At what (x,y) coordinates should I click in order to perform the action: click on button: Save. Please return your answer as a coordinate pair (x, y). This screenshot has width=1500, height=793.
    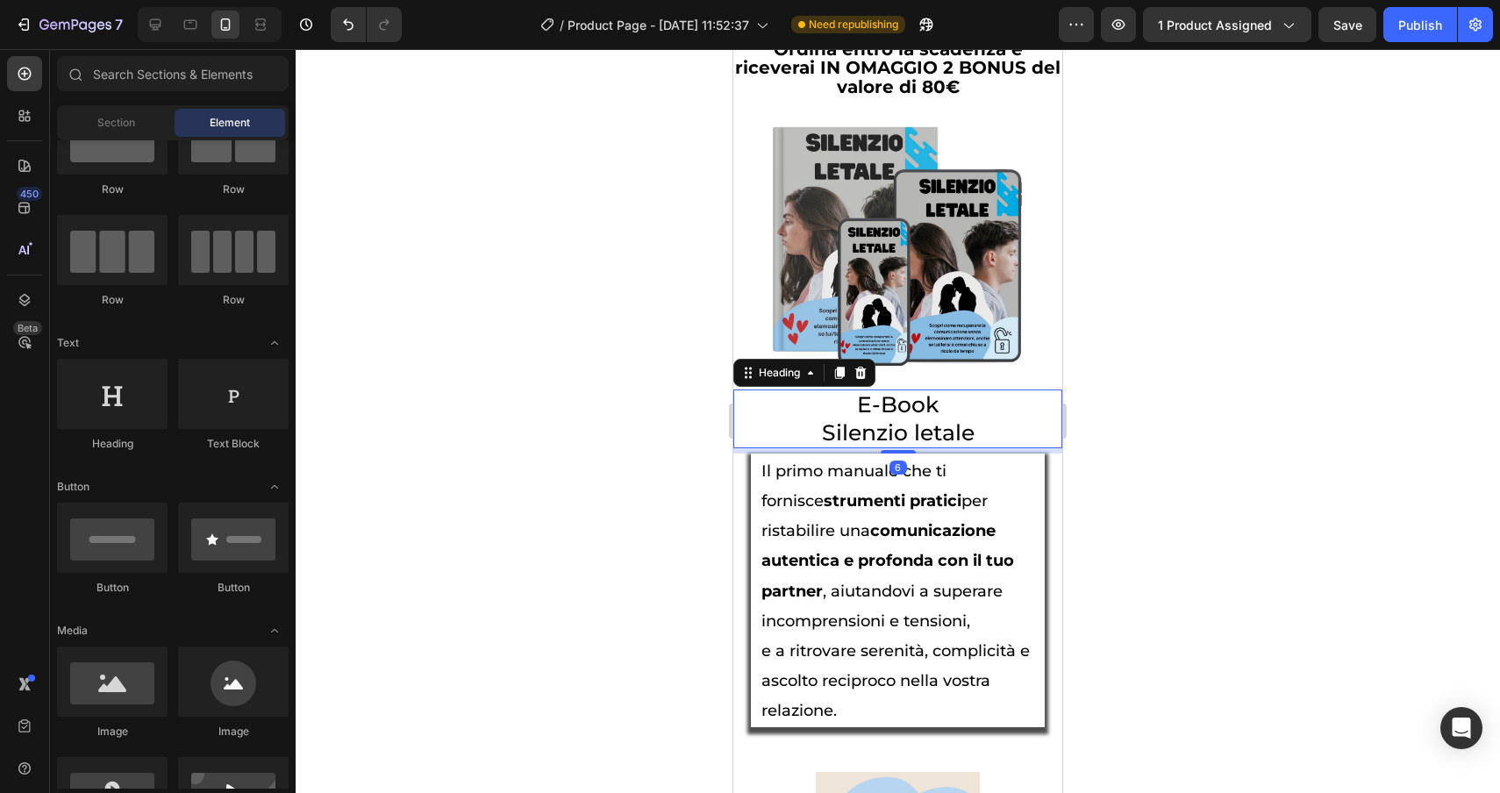
    Looking at the image, I should click on (1348, 25).